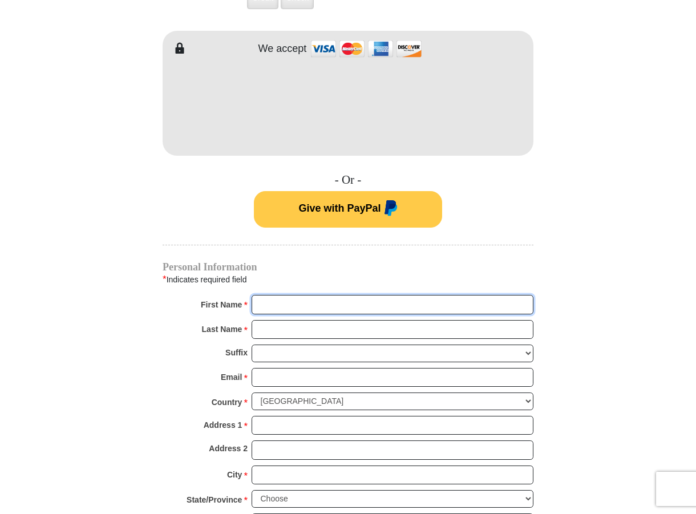 This screenshot has height=514, width=696. Describe the element at coordinates (223, 425) in the screenshot. I see `strong: Address 1` at that location.